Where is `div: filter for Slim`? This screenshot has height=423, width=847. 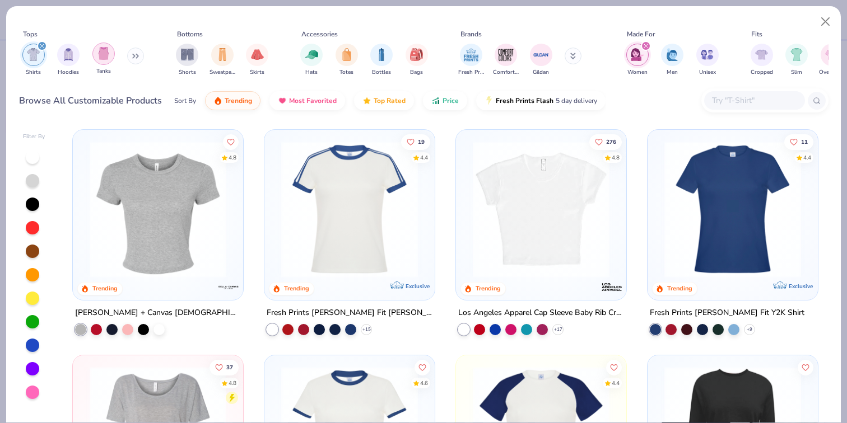
div: filter for Slim is located at coordinates (796, 60).